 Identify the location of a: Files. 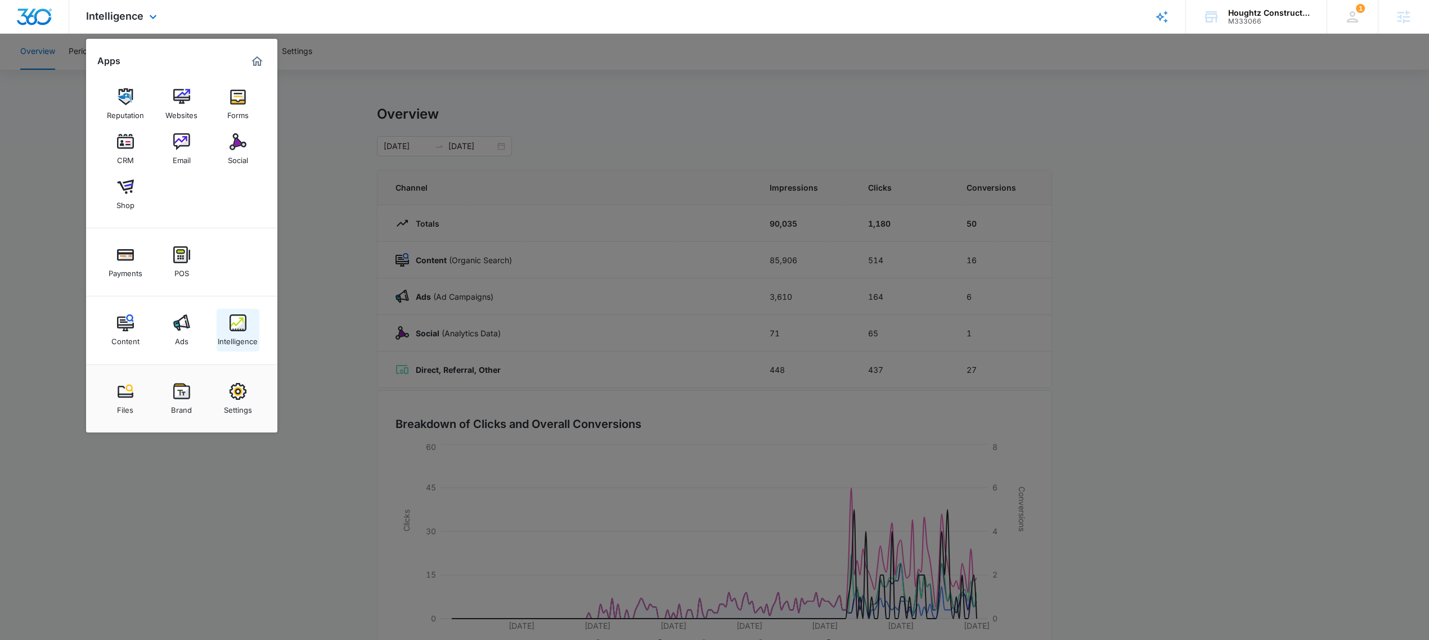
(125, 399).